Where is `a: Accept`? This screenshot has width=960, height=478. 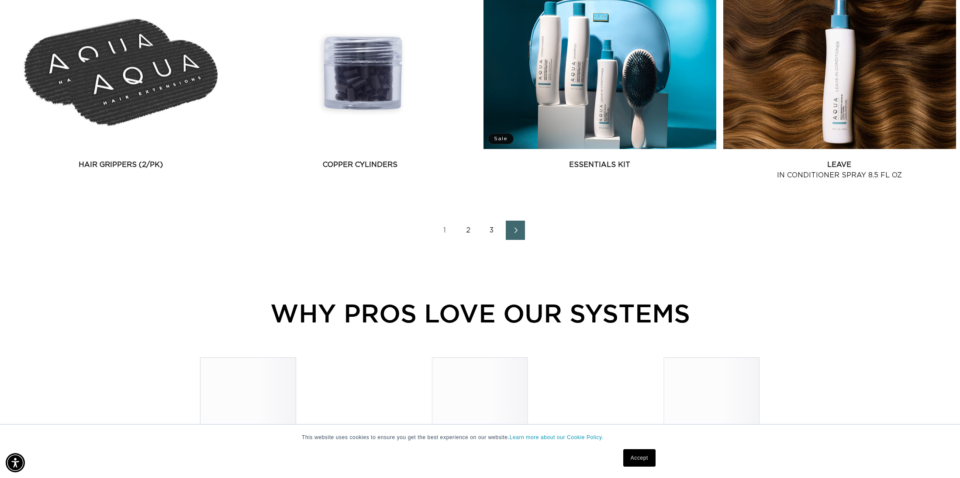
a: Accept is located at coordinates (639, 458).